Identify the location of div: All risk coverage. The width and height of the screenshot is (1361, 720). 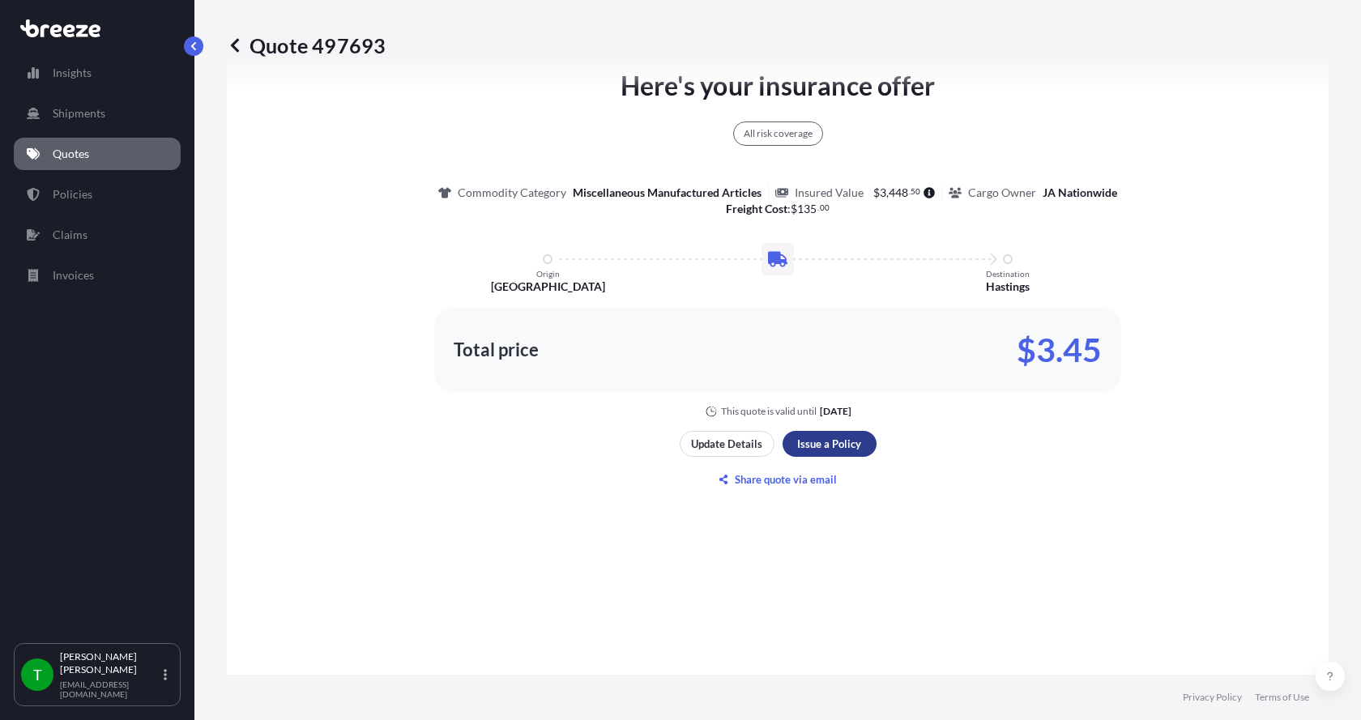
(778, 134).